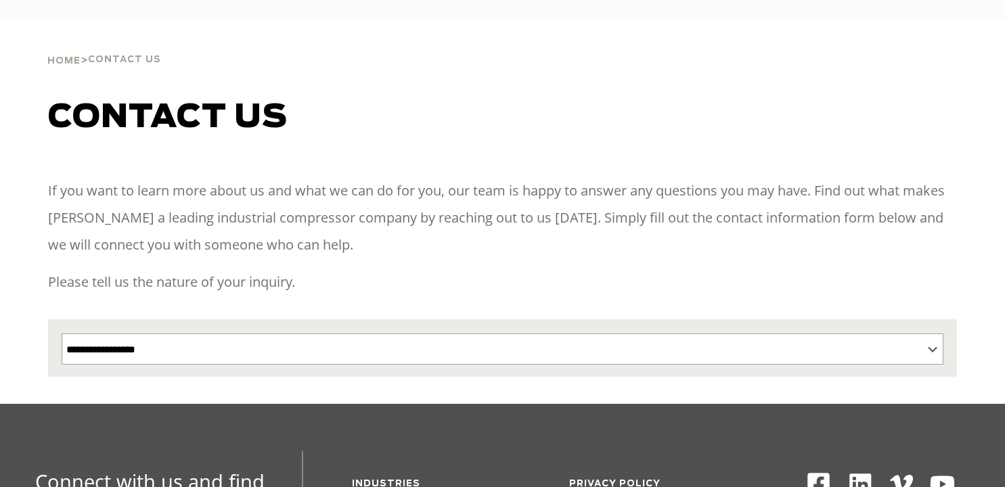 Image resolution: width=1005 pixels, height=487 pixels. What do you see at coordinates (502, 218) in the screenshot?
I see `p: If you want to learn more about us and what we can do for you, our team is happy to answer any qu...` at bounding box center [502, 218].